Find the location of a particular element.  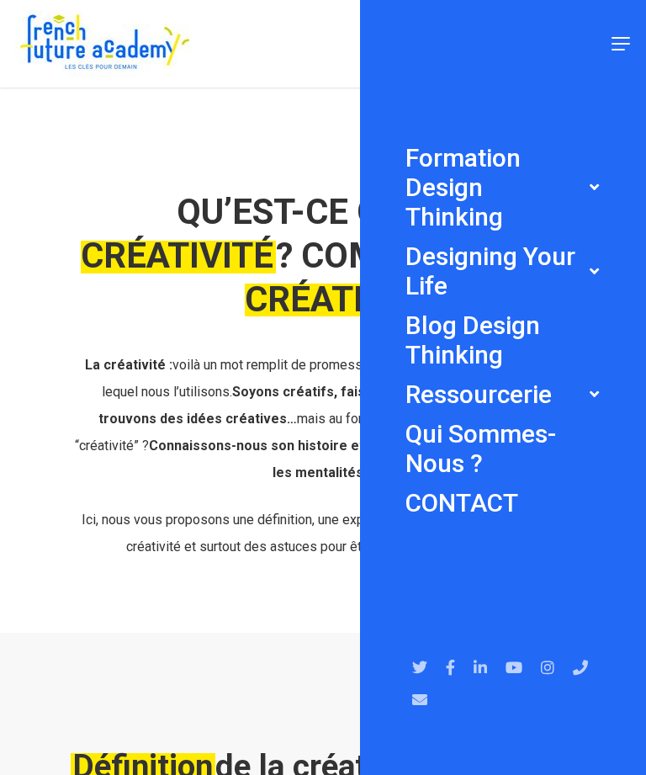

span: voilà un mot remplit de promesses, quel que soit le contexte dans lequel nous l’utilisons. mais a... is located at coordinates (323, 418).